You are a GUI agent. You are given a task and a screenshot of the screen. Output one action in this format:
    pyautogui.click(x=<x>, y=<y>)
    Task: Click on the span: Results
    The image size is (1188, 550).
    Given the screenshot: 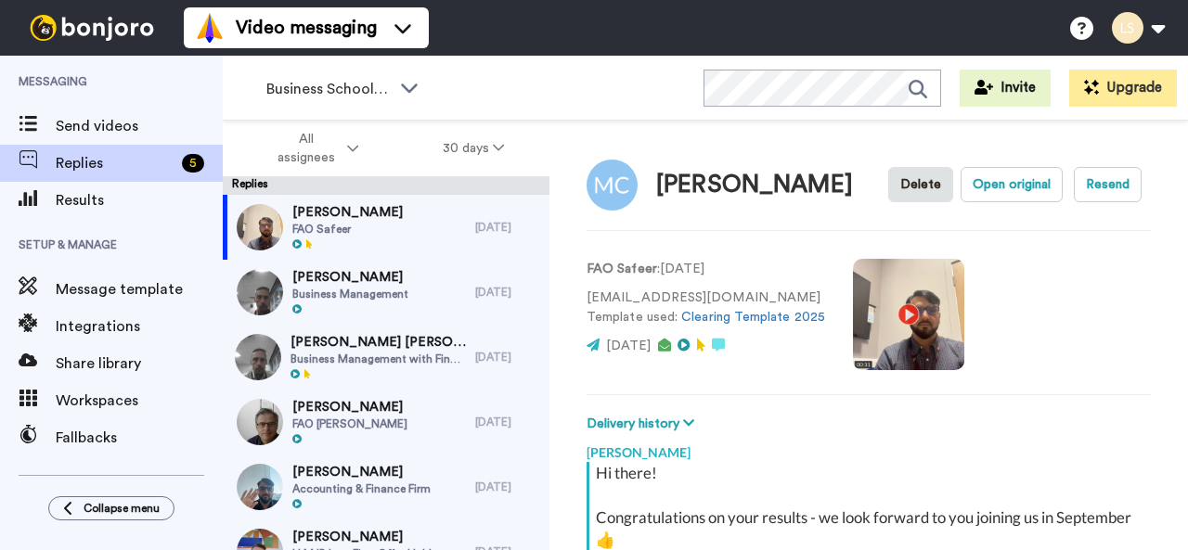 What is the action you would take?
    pyautogui.click(x=139, y=200)
    